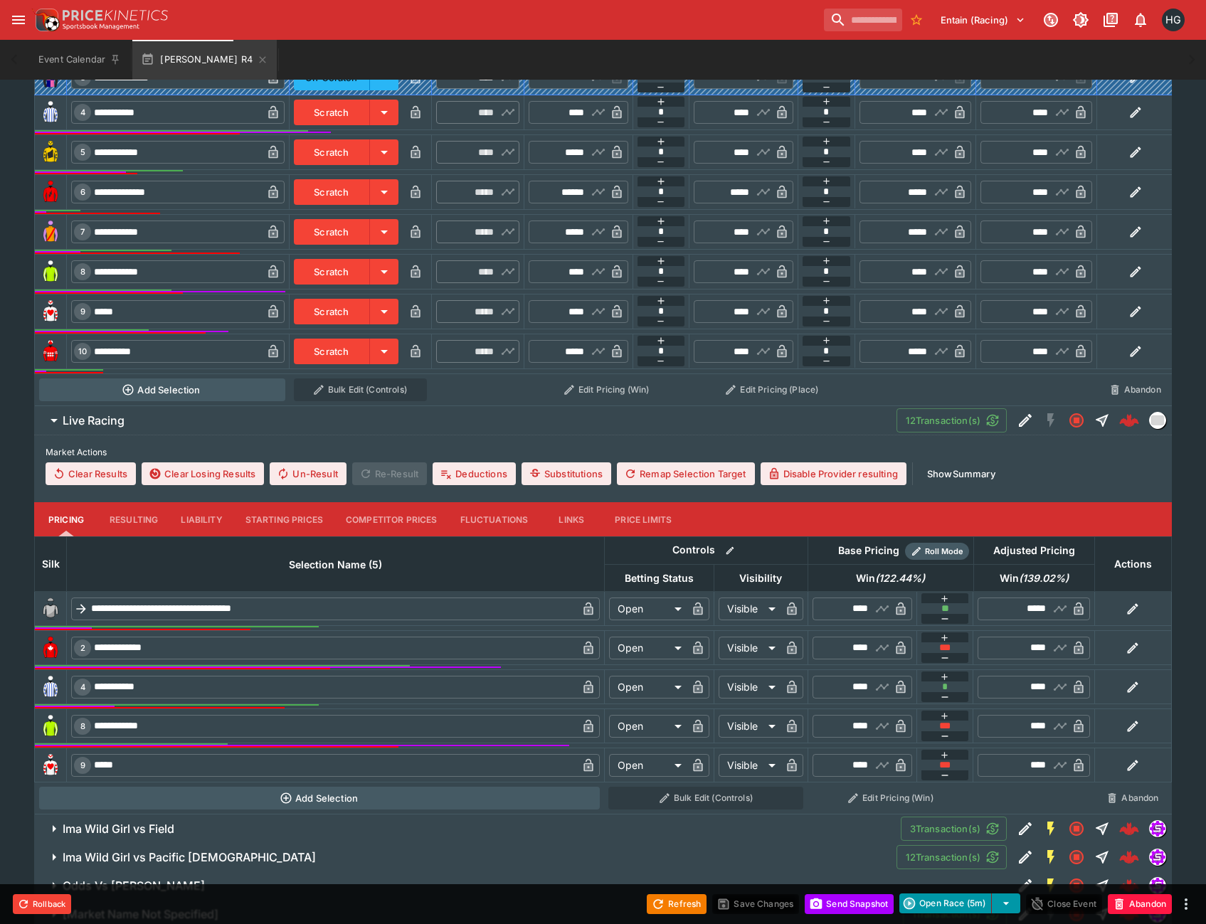 Image resolution: width=1206 pixels, height=924 pixels. I want to click on button: Send Snapshot, so click(849, 904).